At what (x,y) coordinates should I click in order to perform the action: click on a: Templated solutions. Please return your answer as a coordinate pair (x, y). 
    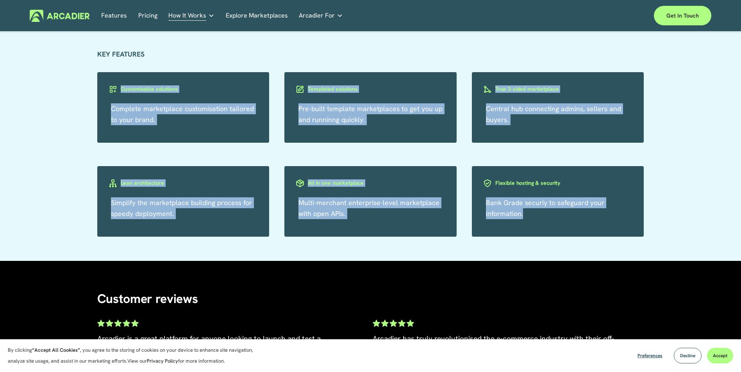
    Looking at the image, I should click on (335, 89).